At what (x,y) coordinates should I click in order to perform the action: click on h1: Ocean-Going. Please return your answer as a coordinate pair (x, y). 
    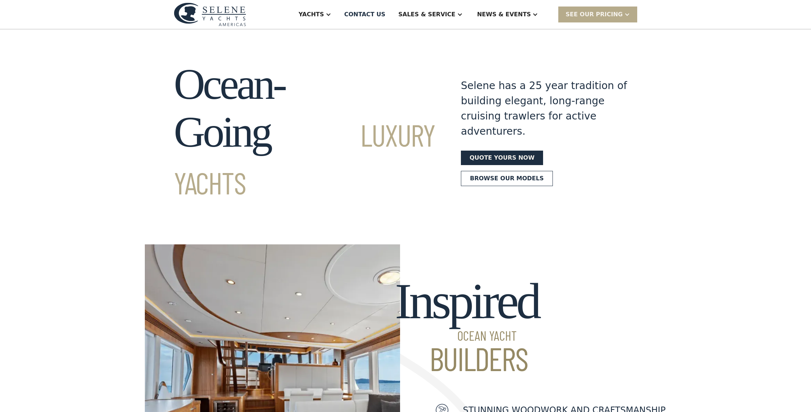
    Looking at the image, I should click on (304, 132).